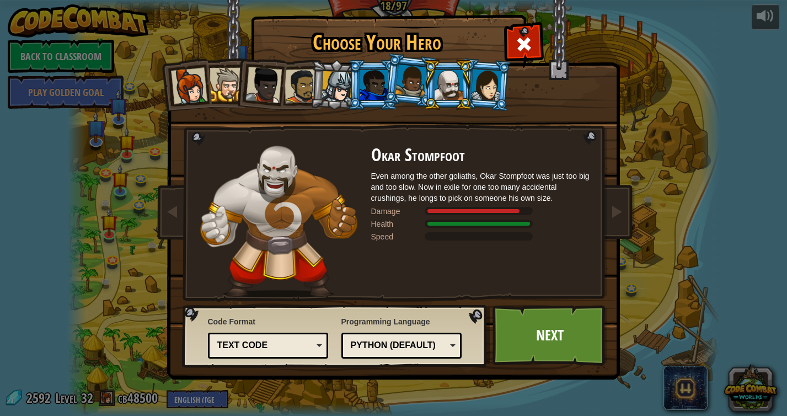  What do you see at coordinates (398, 345) in the screenshot?
I see `div: Python (Default)` at bounding box center [398, 345].